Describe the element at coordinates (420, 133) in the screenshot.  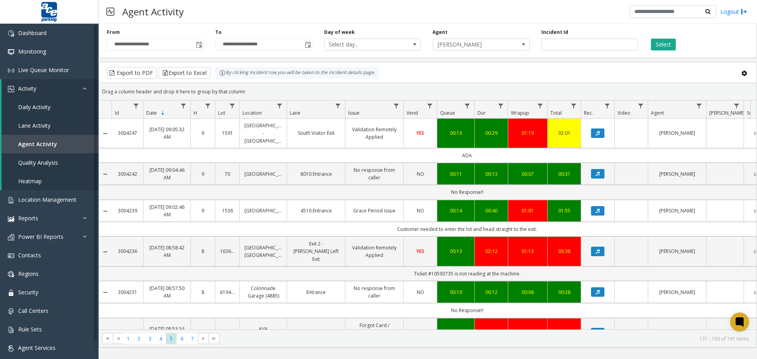
I see `span: YES` at that location.